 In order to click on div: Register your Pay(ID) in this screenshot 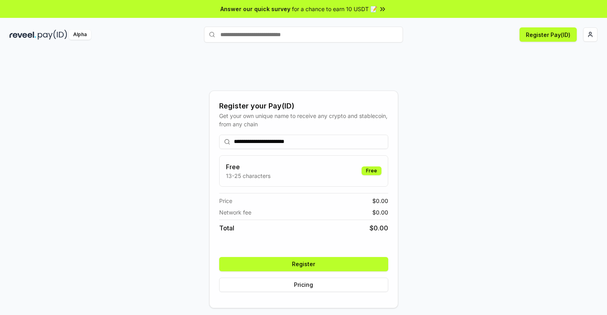, I will do `click(303, 106)`.